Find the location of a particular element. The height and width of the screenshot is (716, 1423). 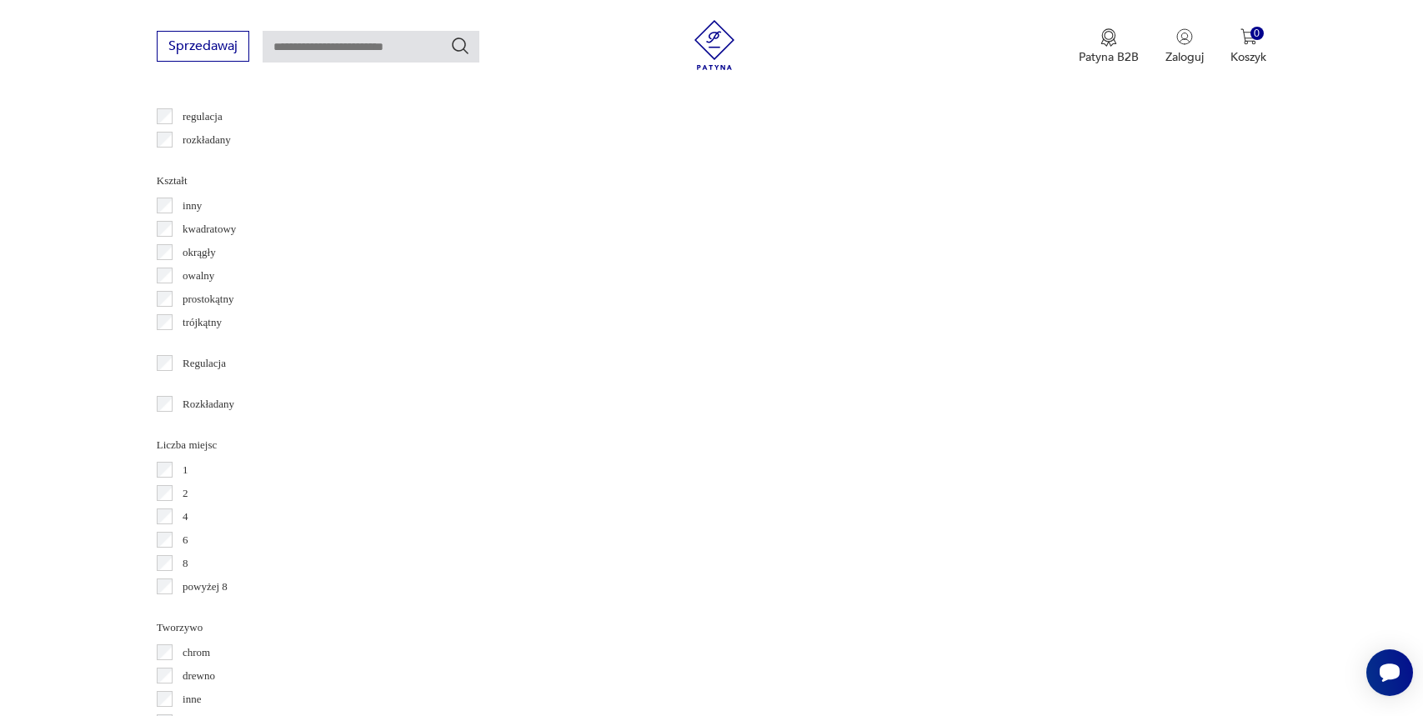

a: Sprzedawaj is located at coordinates (203, 48).